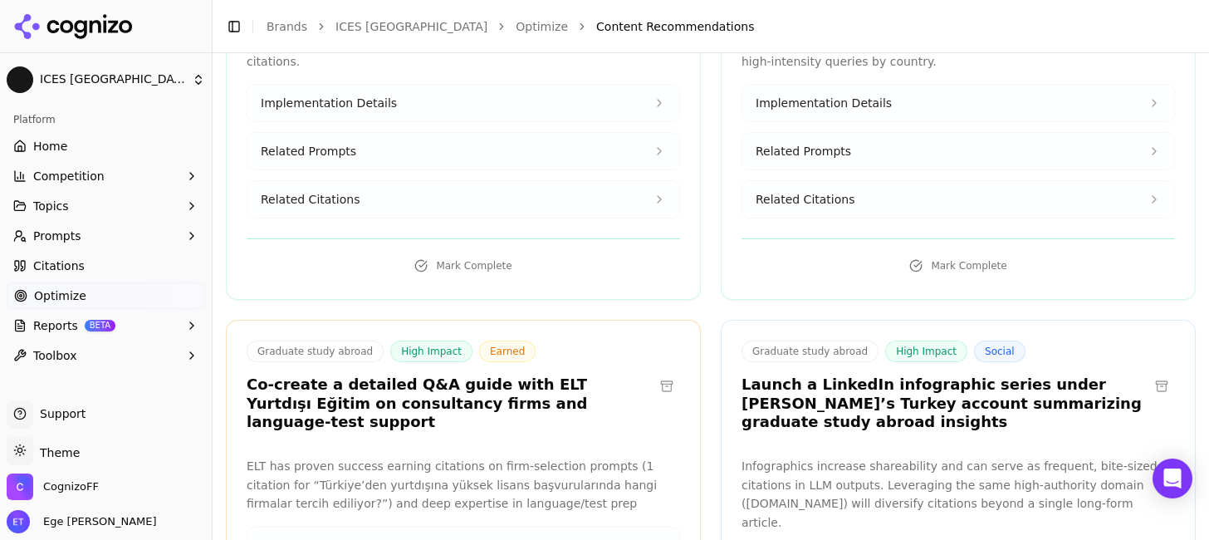  Describe the element at coordinates (59, 266) in the screenshot. I see `span: Citations` at that location.